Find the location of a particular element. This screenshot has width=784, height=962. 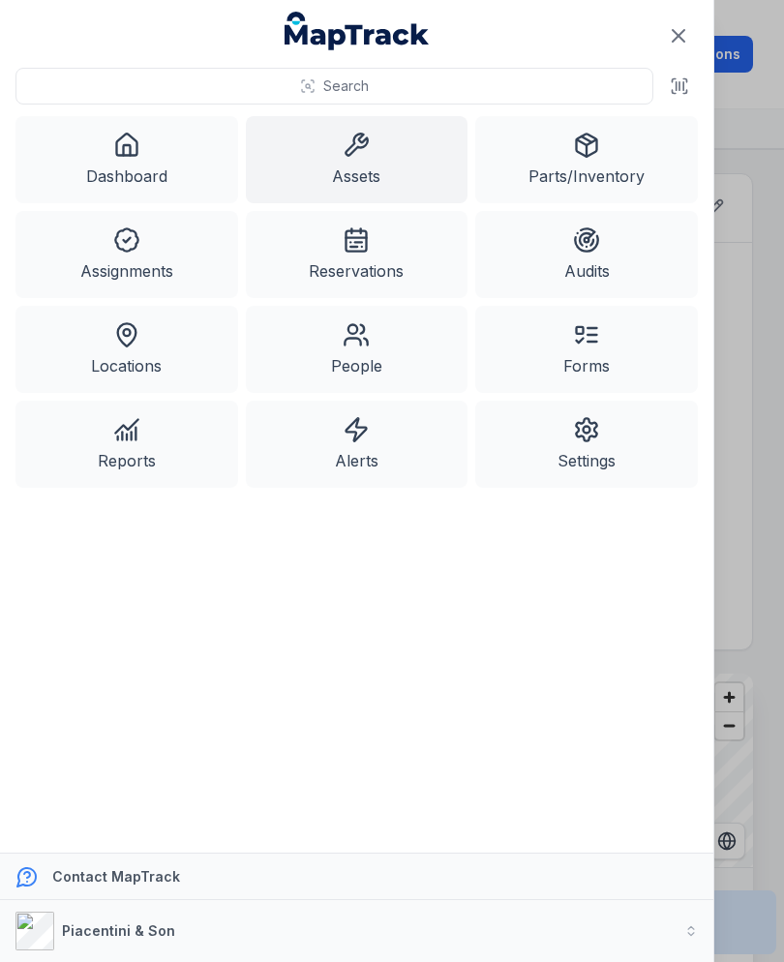

strong: Contact MapTrack is located at coordinates (116, 875).